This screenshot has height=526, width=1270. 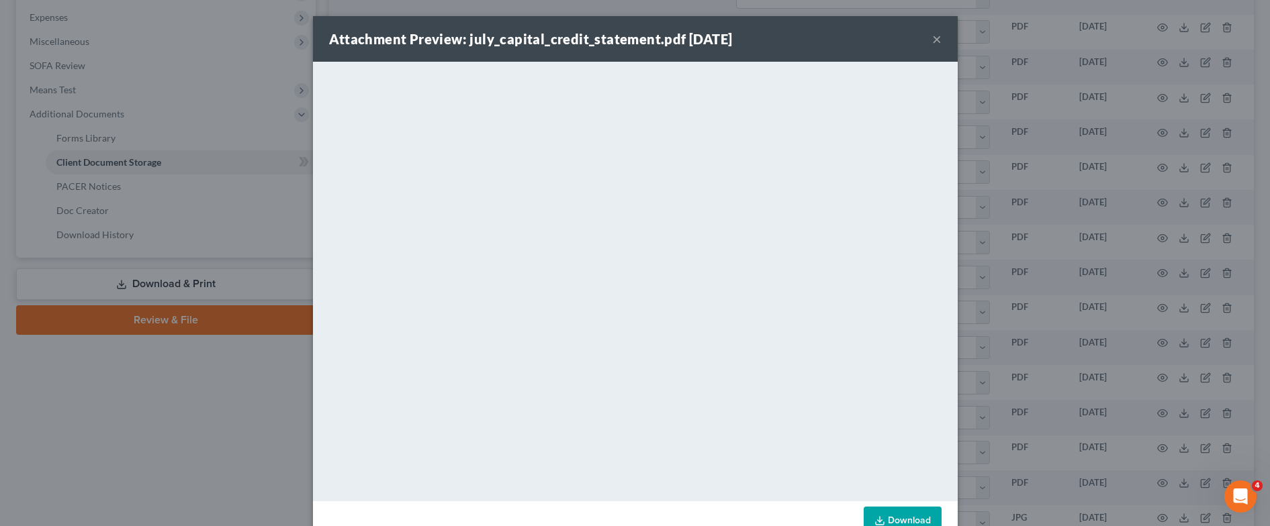 What do you see at coordinates (1257, 486) in the screenshot?
I see `span: 4` at bounding box center [1257, 486].